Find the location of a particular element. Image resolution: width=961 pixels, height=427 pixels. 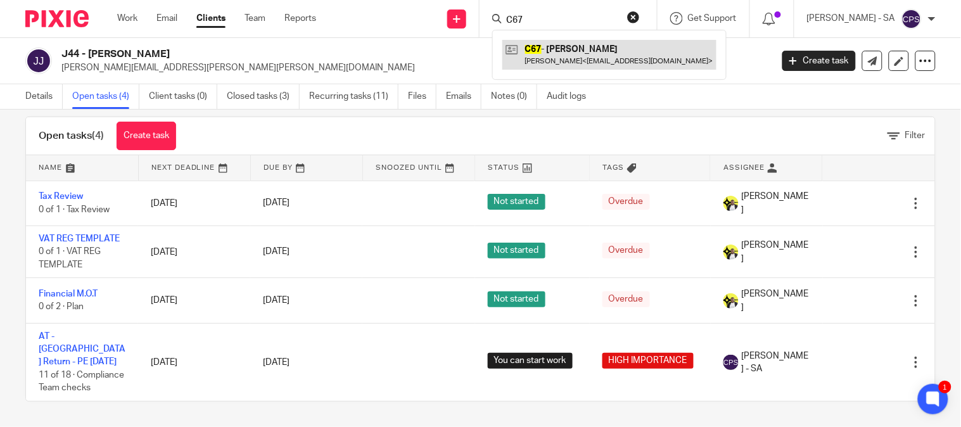

button: Clear is located at coordinates (633, 17).